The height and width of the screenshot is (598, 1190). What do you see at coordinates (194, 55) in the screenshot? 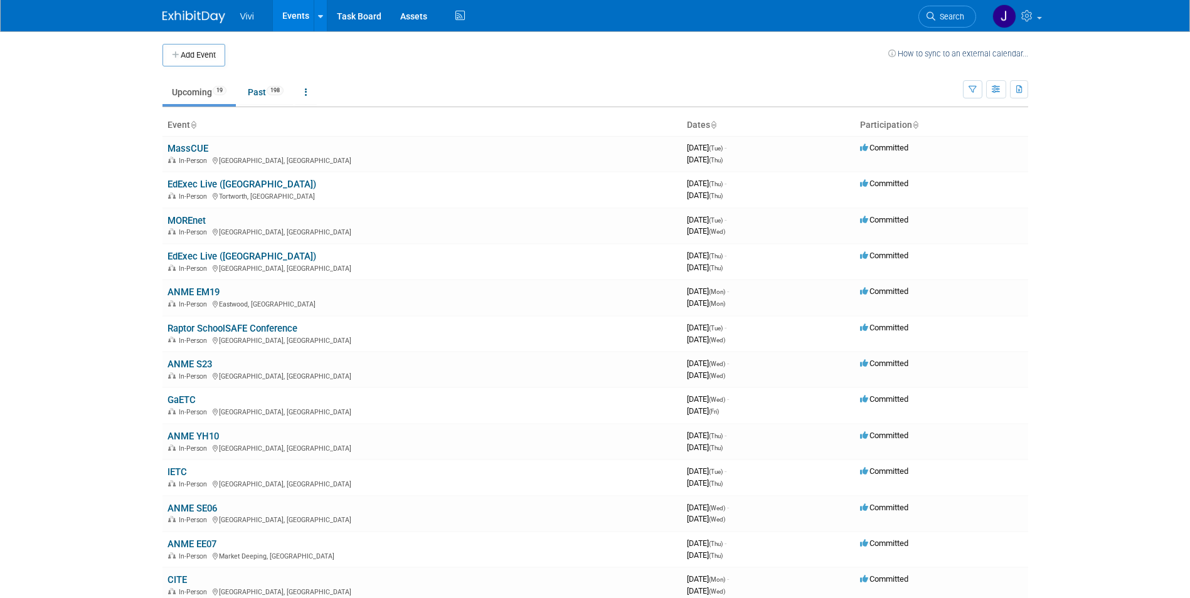
I see `button: Add Event` at bounding box center [194, 55].